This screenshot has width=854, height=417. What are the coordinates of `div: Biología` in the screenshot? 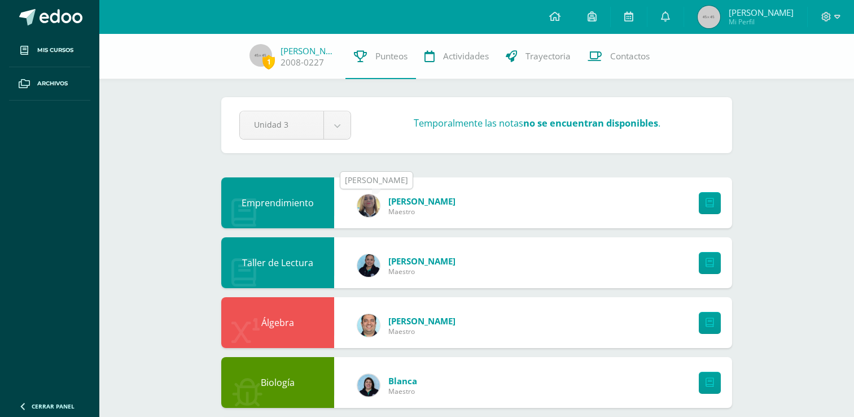 It's located at (278, 382).